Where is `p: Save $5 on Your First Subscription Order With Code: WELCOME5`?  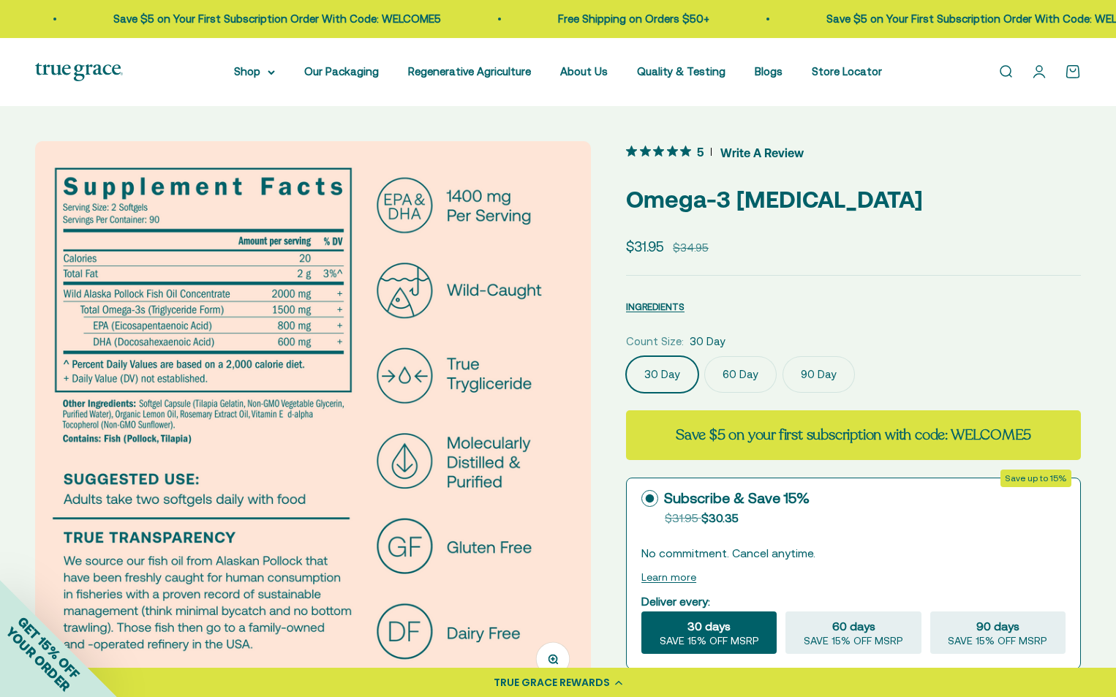
p: Save $5 on Your First Subscription Order With Code: WELCOME5 is located at coordinates (276, 19).